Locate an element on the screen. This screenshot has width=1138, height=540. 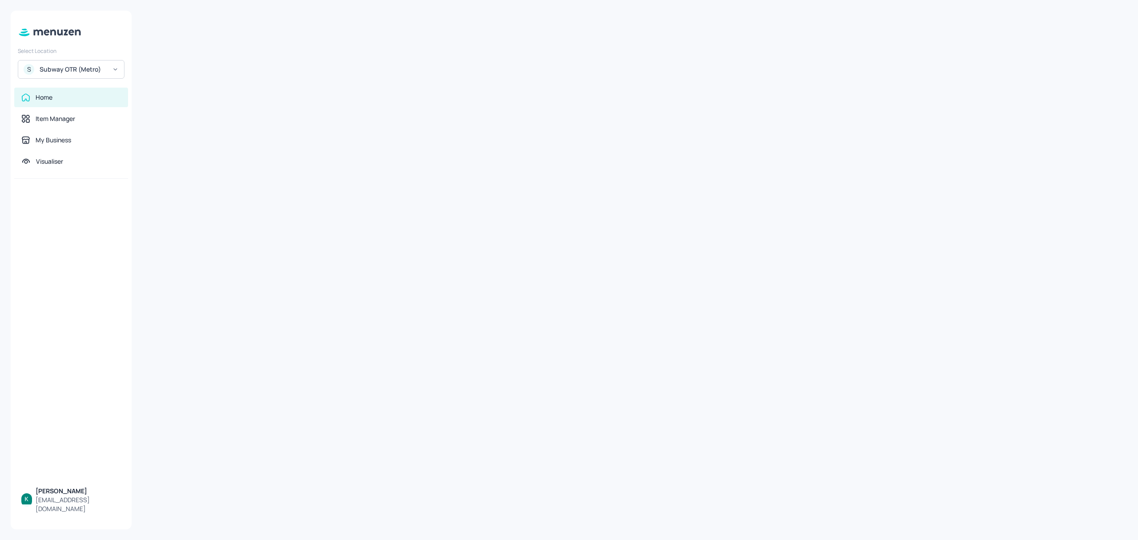
div: S is located at coordinates (29, 69).